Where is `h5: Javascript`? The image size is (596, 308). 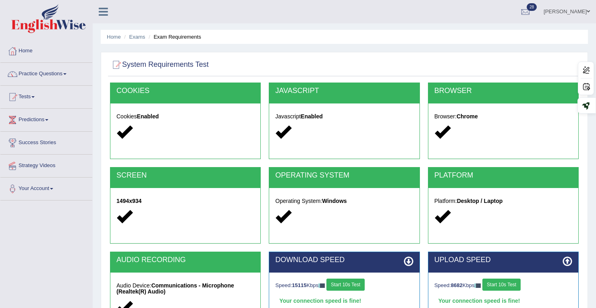
h5: Javascript is located at coordinates (344, 116).